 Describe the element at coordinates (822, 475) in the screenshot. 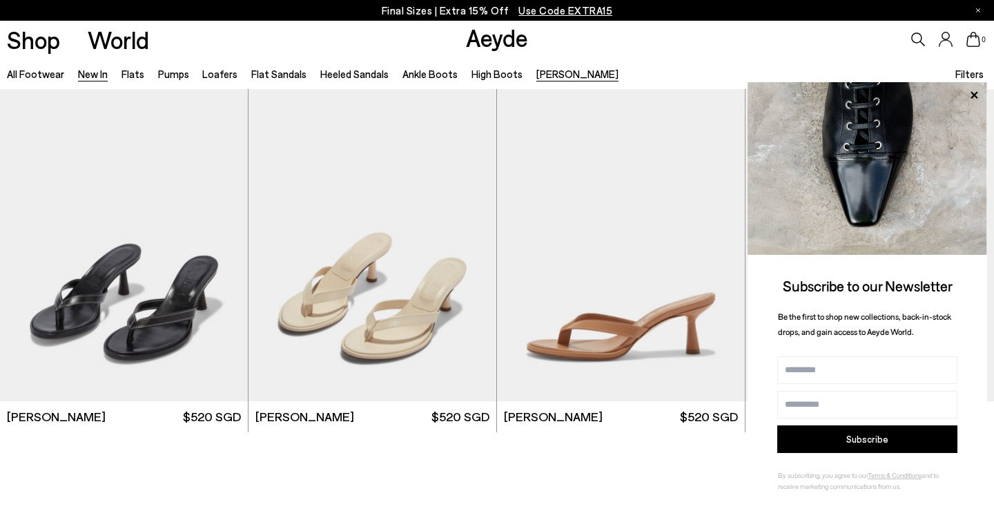

I see `span: By subscribing, you agree to our` at that location.